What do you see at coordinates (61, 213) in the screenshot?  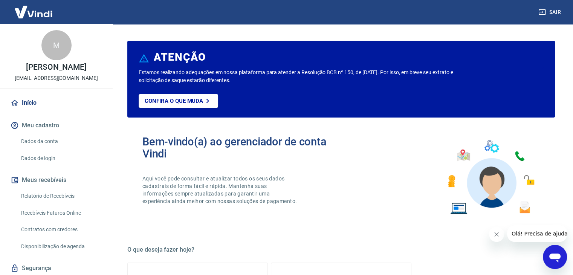 I see `a: Recebíveis Futuros Online` at bounding box center [61, 213].